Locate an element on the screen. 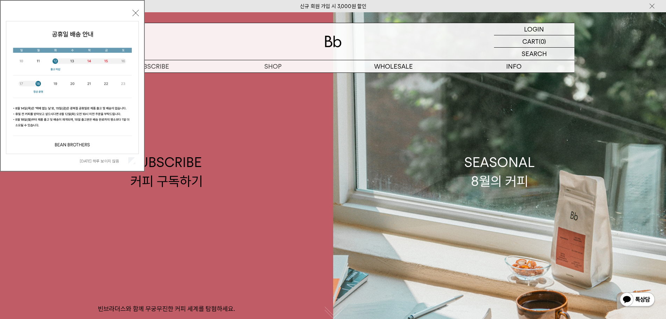  img: 카카오톡 채널 1:1 채팅 버튼 is located at coordinates (638, 300).